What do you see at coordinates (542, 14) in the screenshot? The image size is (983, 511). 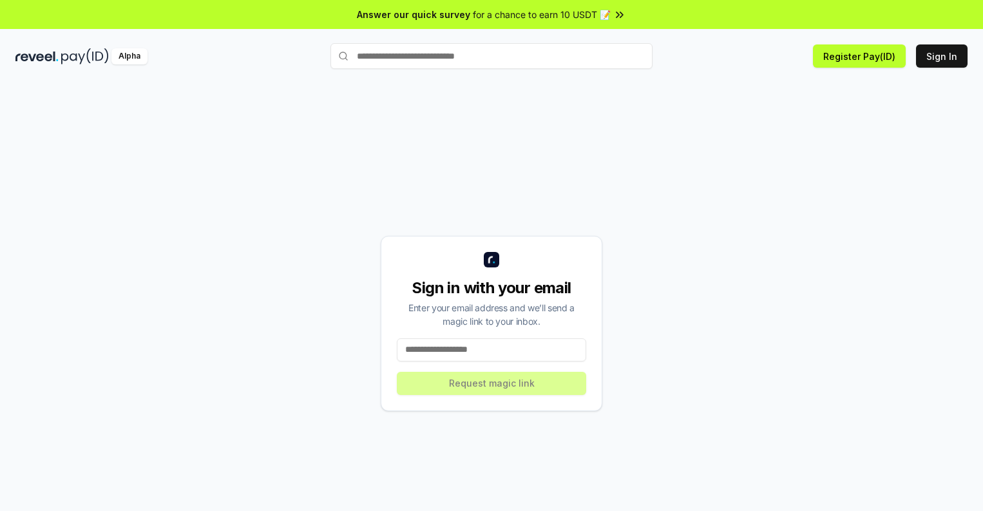 I see `span: for a chance to earn 10 USDT 📝` at bounding box center [542, 14].